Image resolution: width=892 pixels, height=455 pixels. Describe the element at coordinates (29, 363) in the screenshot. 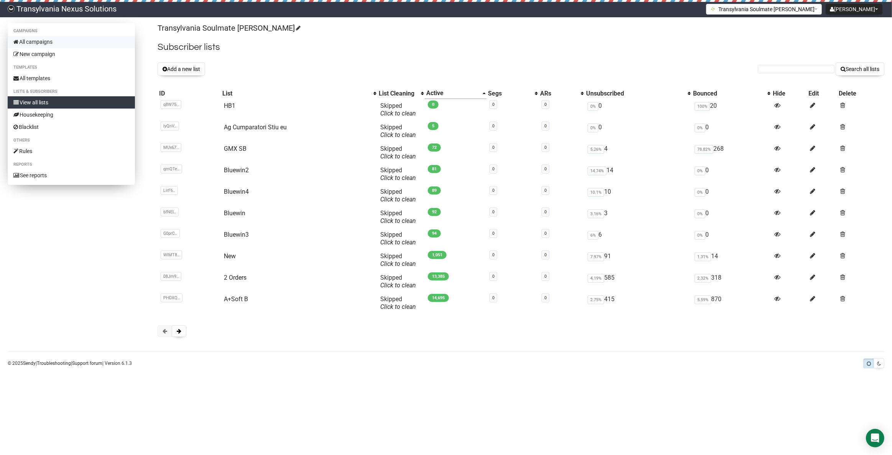

I see `a: Sendy` at that location.